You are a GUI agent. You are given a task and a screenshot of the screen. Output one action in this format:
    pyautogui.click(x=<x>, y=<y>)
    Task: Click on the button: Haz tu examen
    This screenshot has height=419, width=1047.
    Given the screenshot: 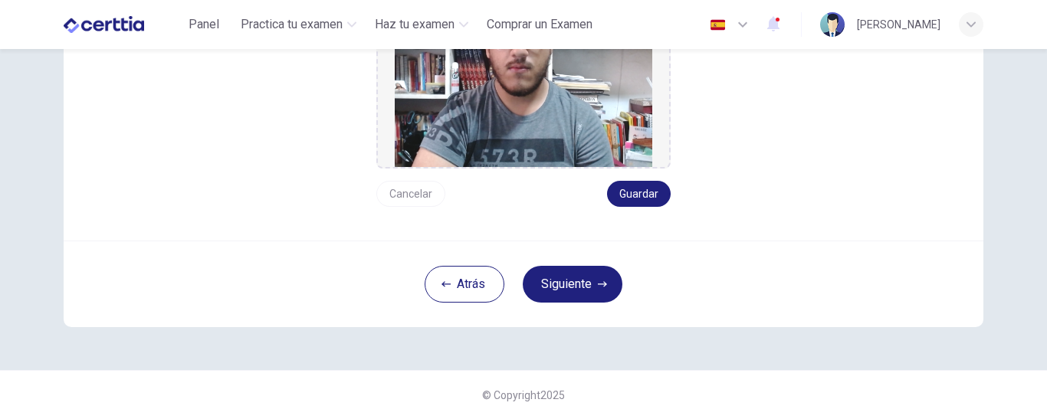 What is the action you would take?
    pyautogui.click(x=422, y=25)
    